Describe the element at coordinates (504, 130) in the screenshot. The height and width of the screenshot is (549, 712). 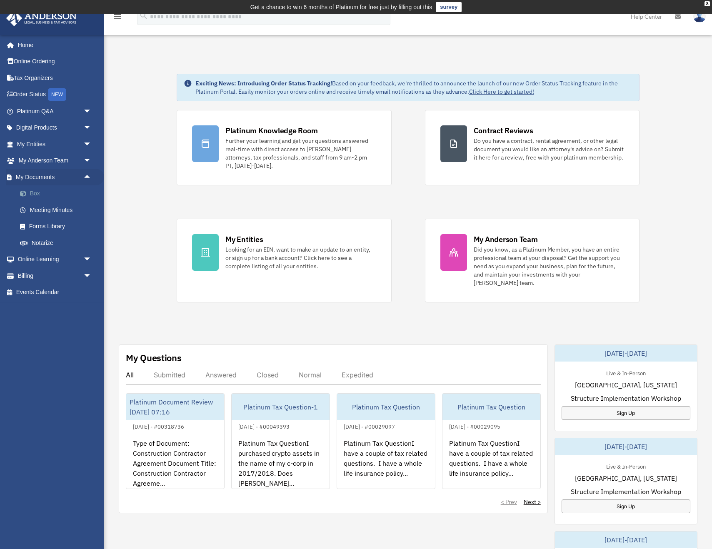
I see `div: Contract Reviews` at that location.